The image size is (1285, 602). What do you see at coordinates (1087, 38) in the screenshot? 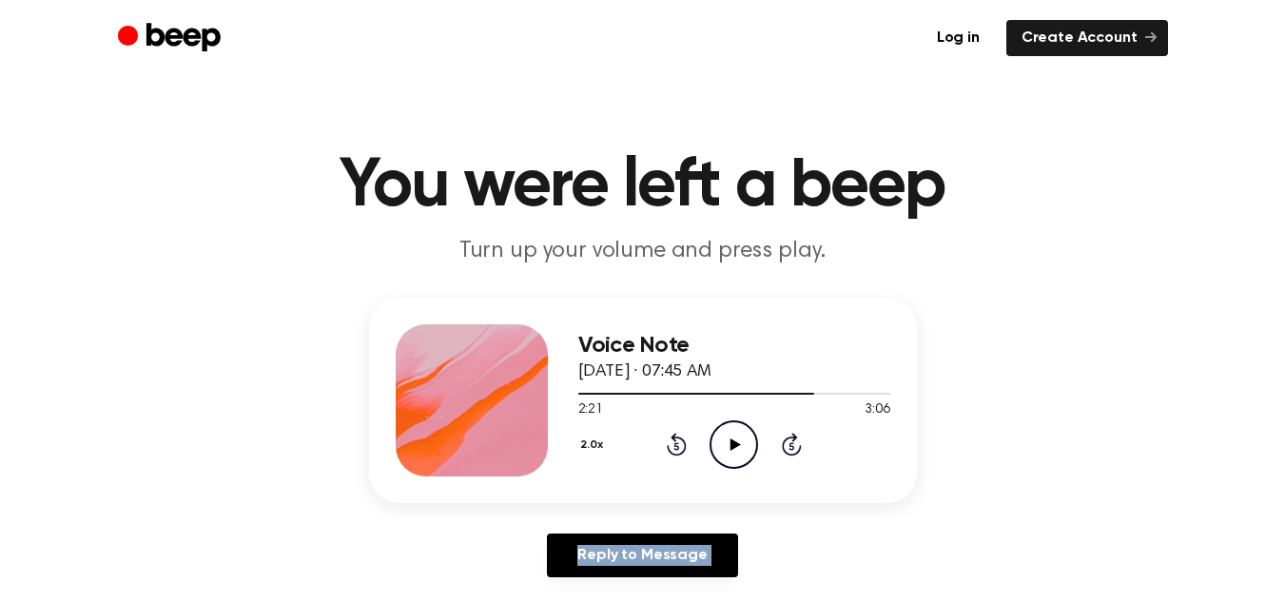
I see `a: Create Account` at bounding box center [1087, 38].